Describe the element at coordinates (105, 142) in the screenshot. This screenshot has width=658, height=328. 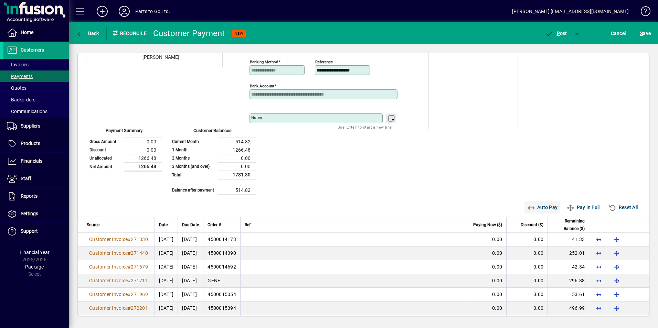
I see `td: Gross Amount` at that location.